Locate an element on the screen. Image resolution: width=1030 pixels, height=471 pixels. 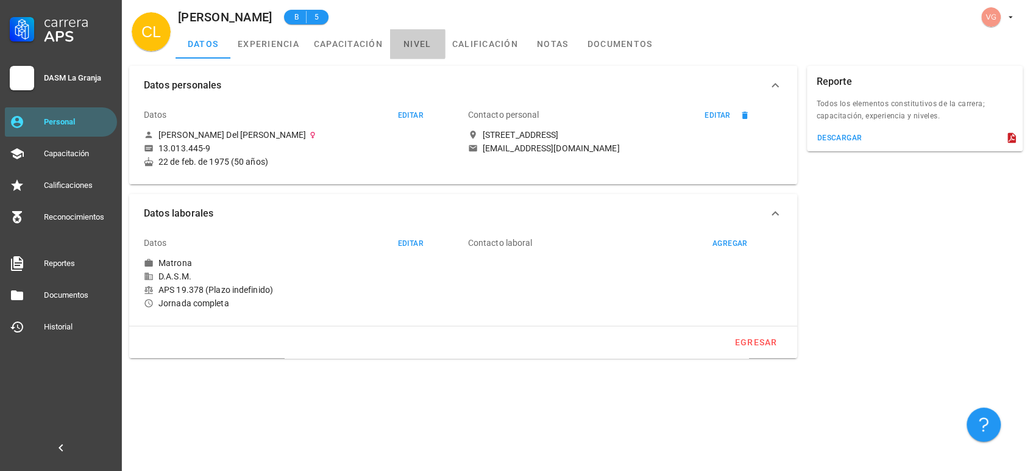
div: D.A.S.M. is located at coordinates (301, 276).